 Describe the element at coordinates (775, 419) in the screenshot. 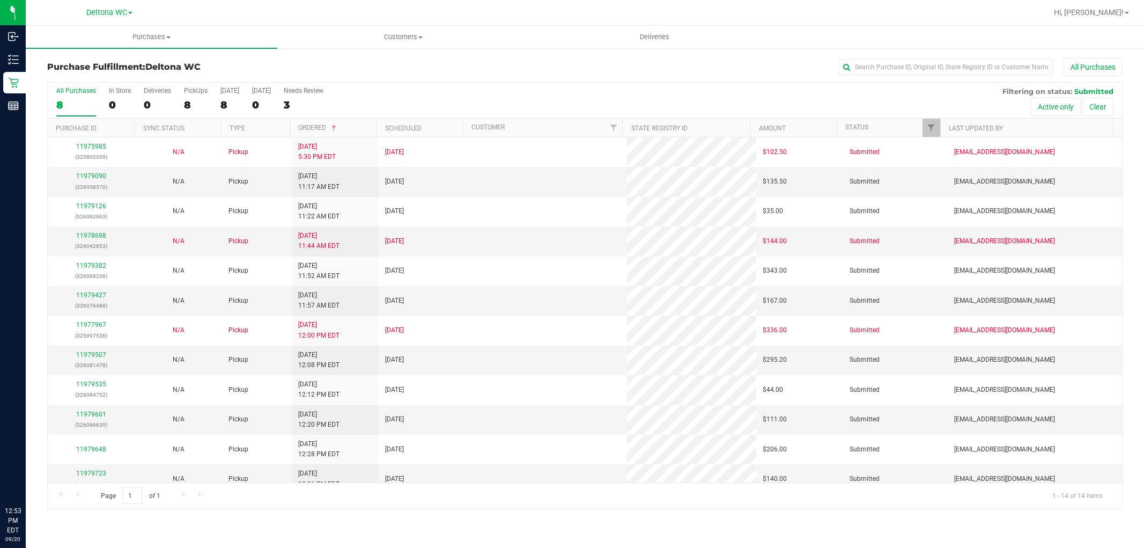

I see `span: $111.00` at that location.